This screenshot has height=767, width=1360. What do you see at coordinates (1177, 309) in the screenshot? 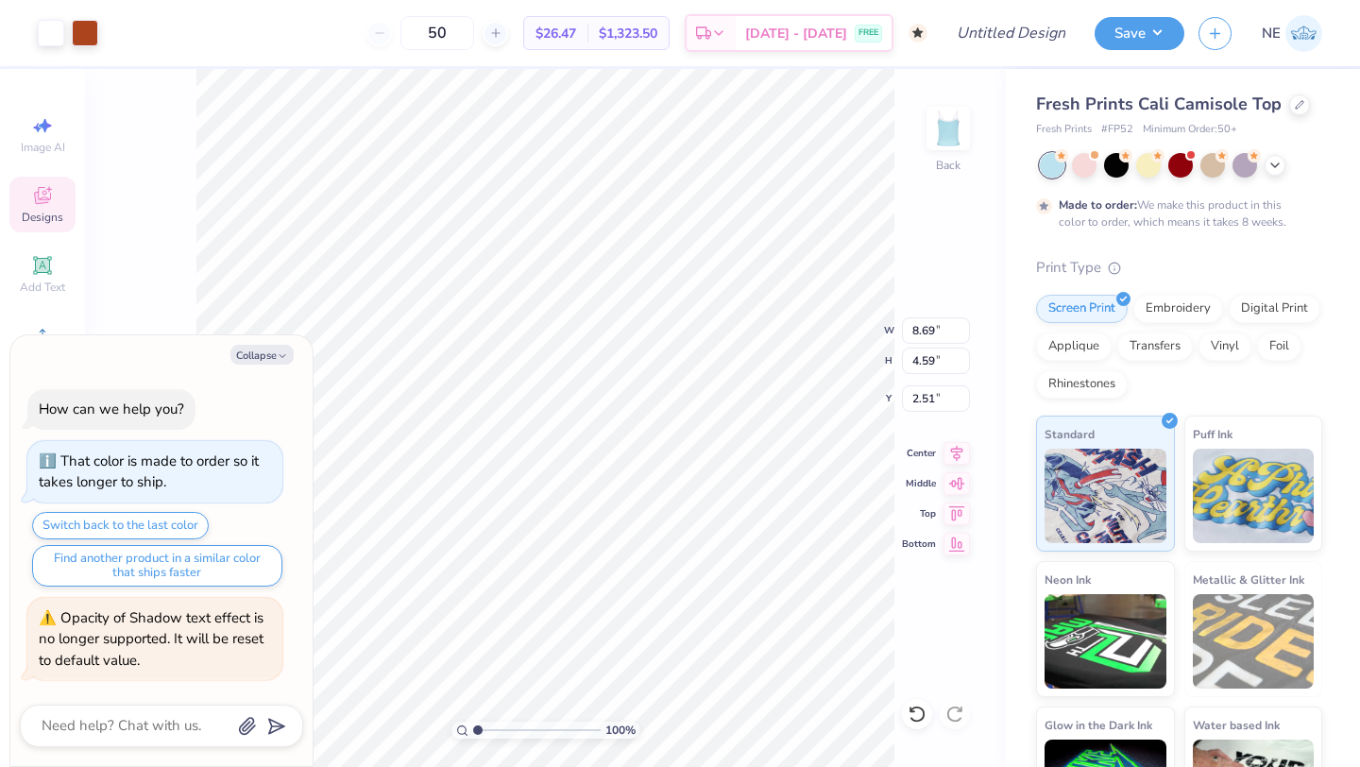
I see `div: Embroidery` at bounding box center [1177, 309].